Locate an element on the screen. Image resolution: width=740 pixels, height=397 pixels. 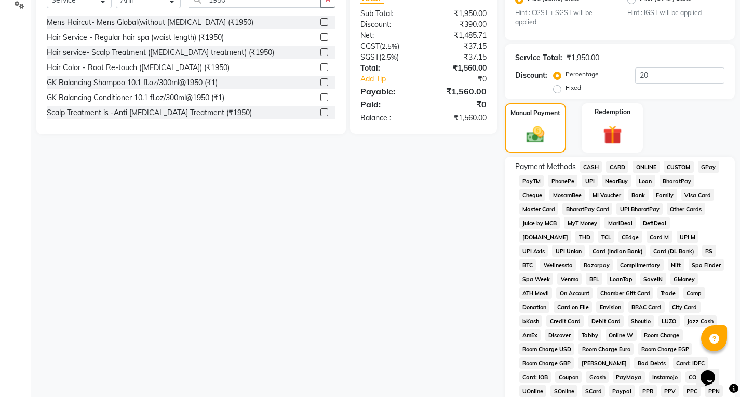
span: Card M is located at coordinates (660, 237).